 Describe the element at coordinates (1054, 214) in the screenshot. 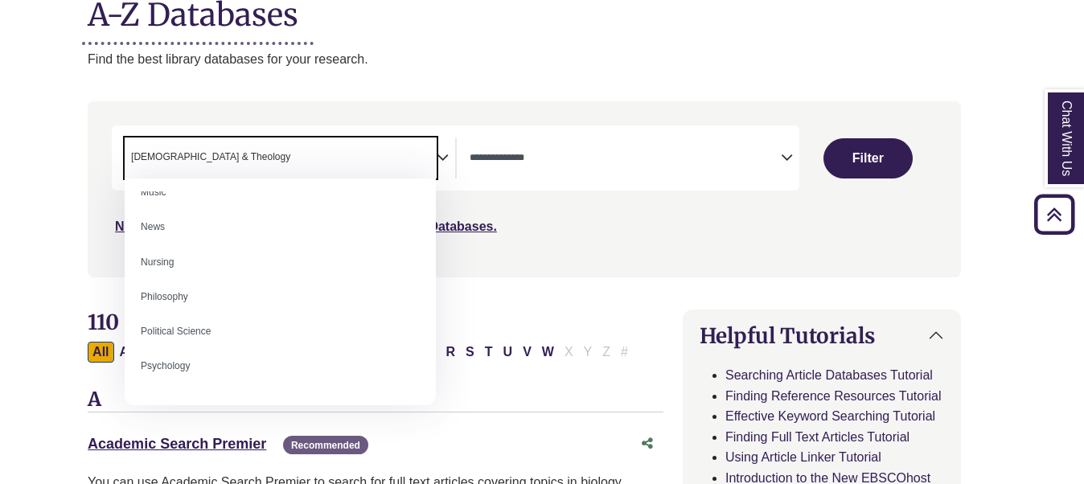

I see `a: Back to Top` at that location.